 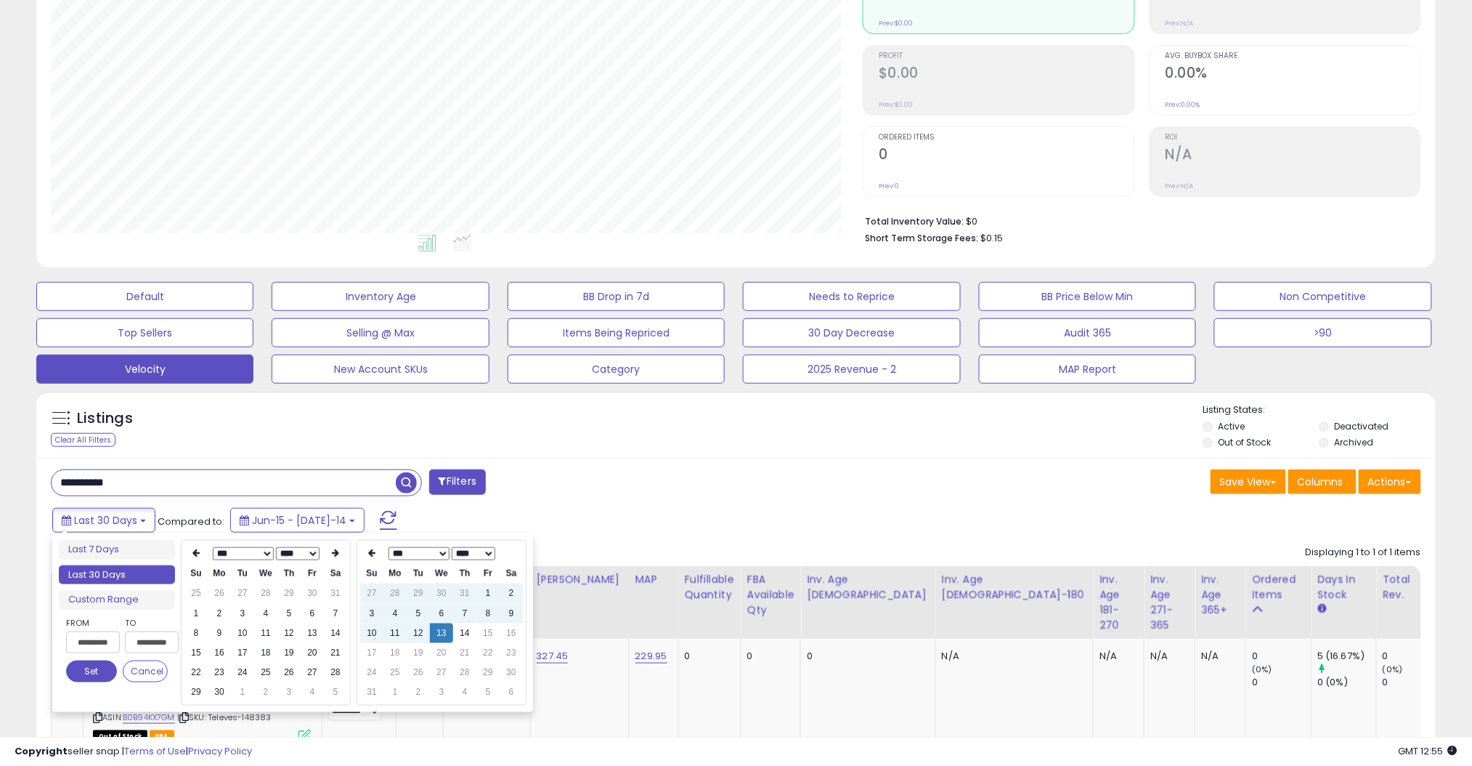 What do you see at coordinates (133, 751) in the screenshot?
I see `div: seller snap | |` at bounding box center [133, 751].